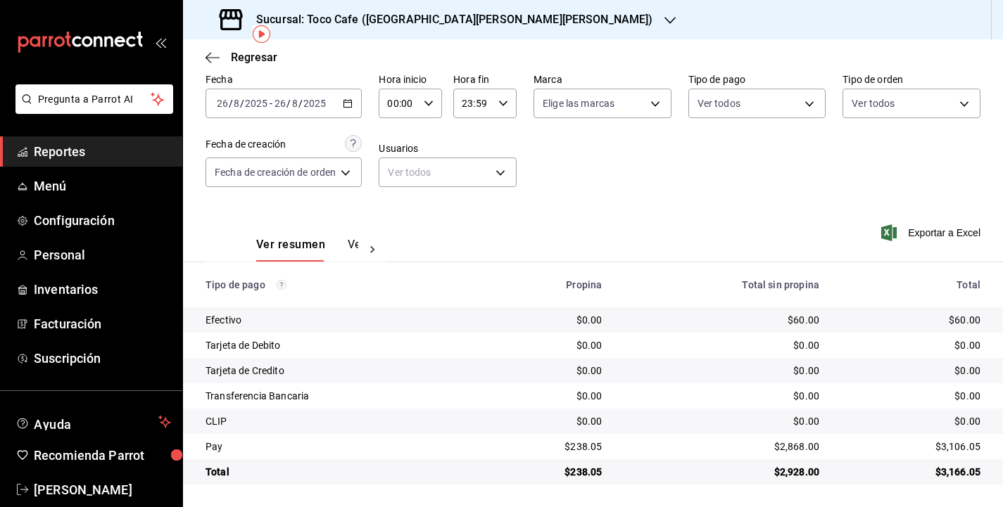 This screenshot has width=1003, height=507. I want to click on span: Personal, so click(102, 255).